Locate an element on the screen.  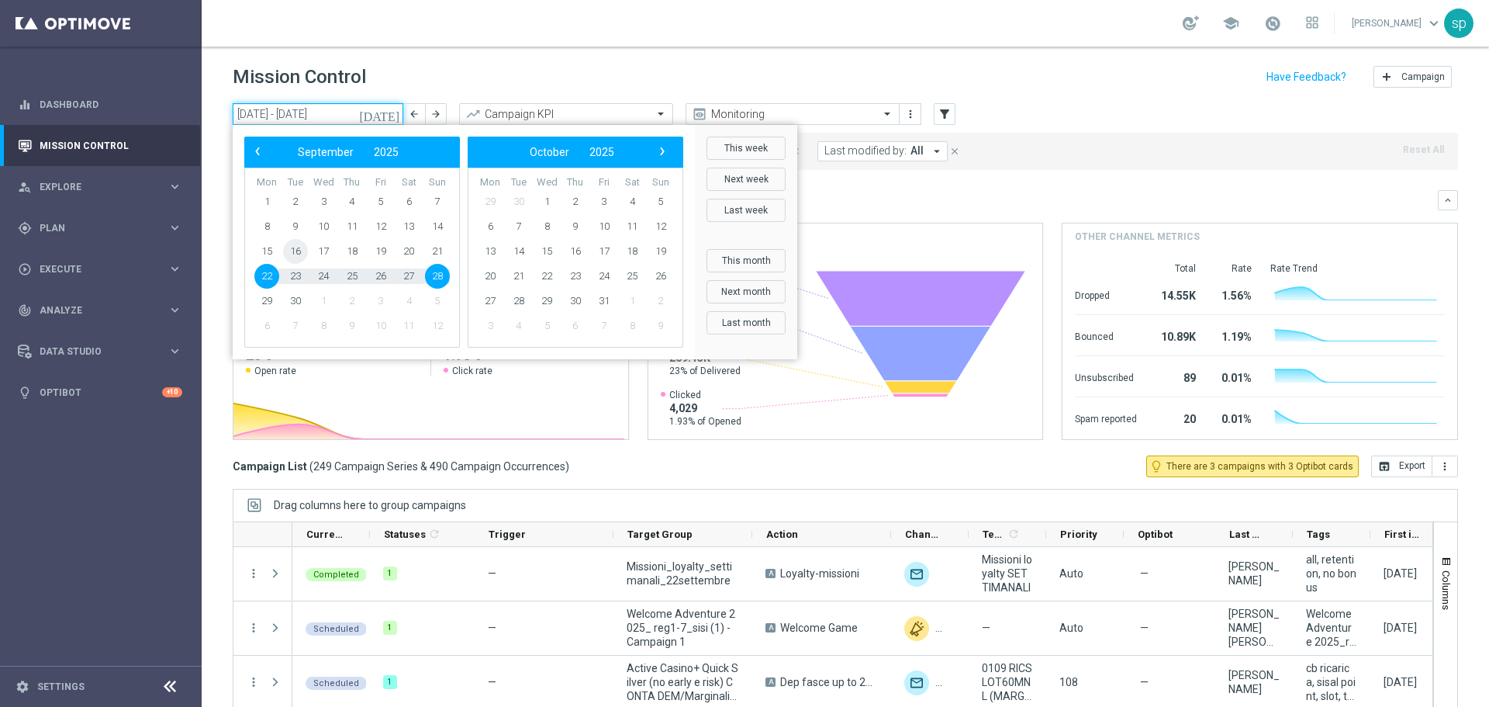
img: In-app Inbox is located at coordinates (948, 628).